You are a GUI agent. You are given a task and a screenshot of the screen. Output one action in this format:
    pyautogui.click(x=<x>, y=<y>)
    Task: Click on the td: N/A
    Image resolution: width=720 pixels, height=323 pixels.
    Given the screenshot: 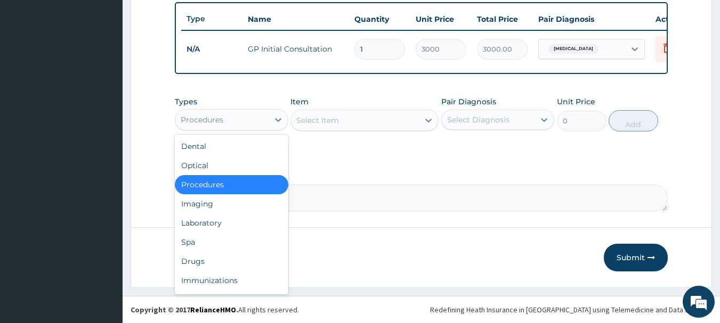 What is the action you would take?
    pyautogui.click(x=211, y=49)
    